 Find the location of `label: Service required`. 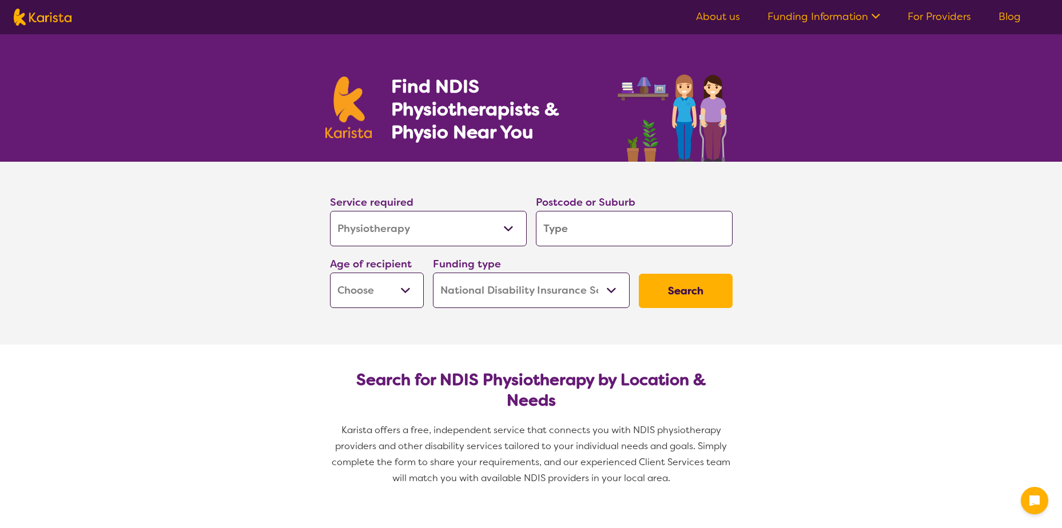

label: Service required is located at coordinates (372, 202).